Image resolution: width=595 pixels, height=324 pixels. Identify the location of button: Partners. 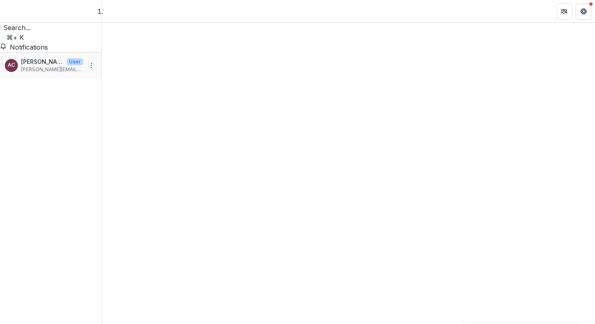
(564, 11).